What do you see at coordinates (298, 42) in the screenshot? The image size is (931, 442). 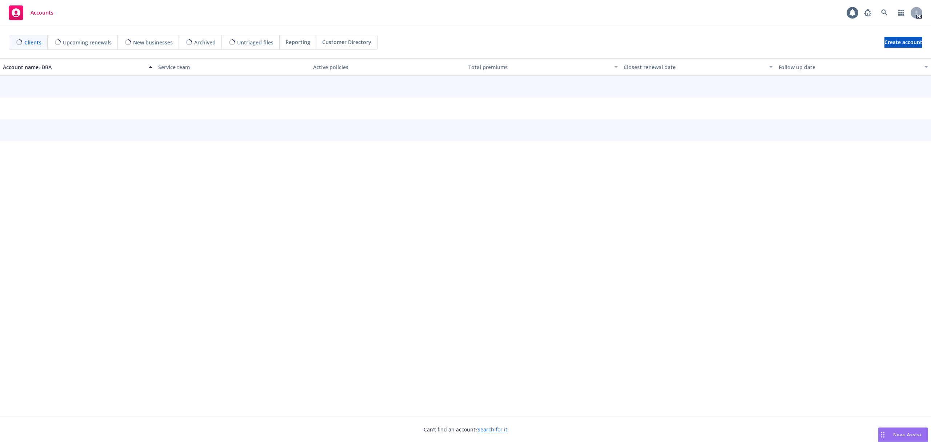 I see `span: Reporting` at bounding box center [298, 42].